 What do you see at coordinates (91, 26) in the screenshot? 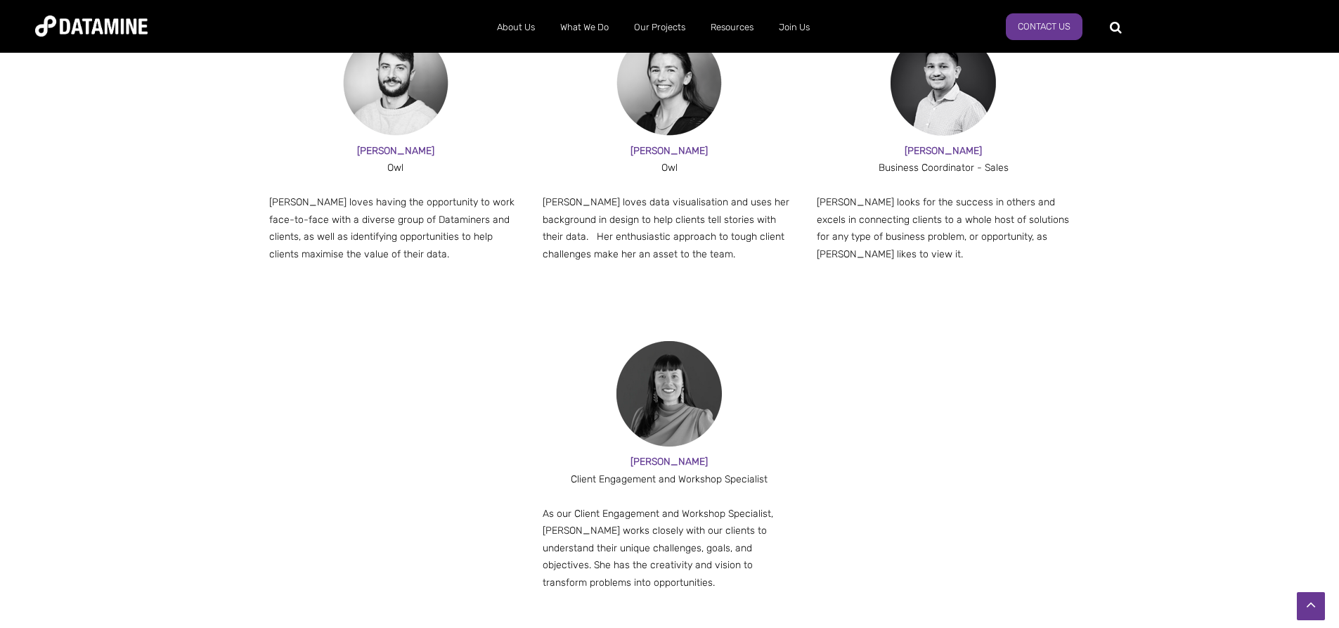
I see `img: Datamine` at bounding box center [91, 26].